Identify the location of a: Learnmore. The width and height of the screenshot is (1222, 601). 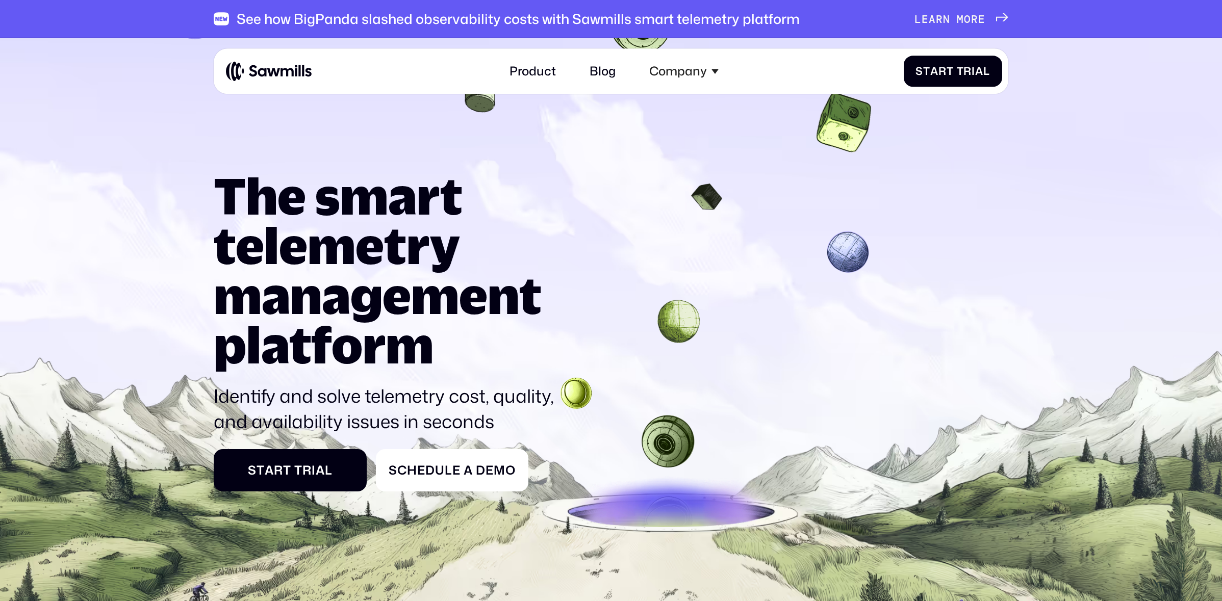
(961, 19).